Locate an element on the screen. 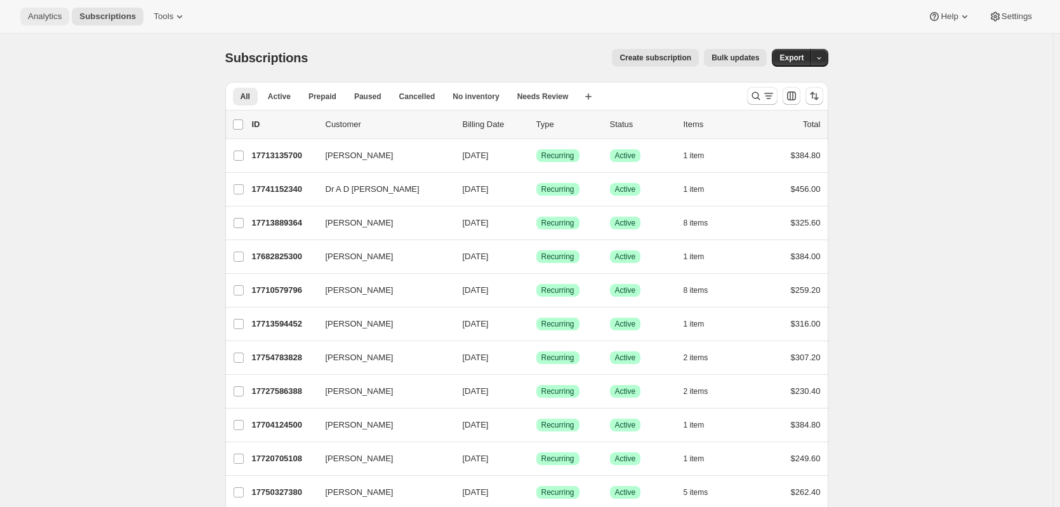 The width and height of the screenshot is (1060, 507). button: Bulk updates is located at coordinates (735, 58).